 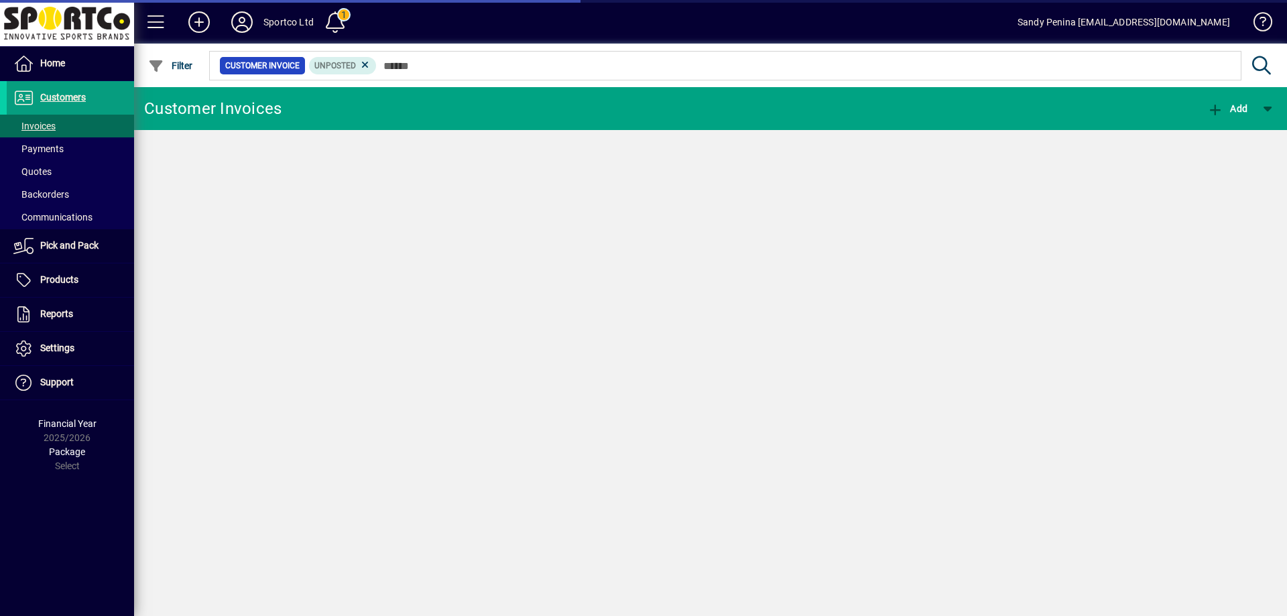 I want to click on div: Sportco Ltd, so click(x=288, y=22).